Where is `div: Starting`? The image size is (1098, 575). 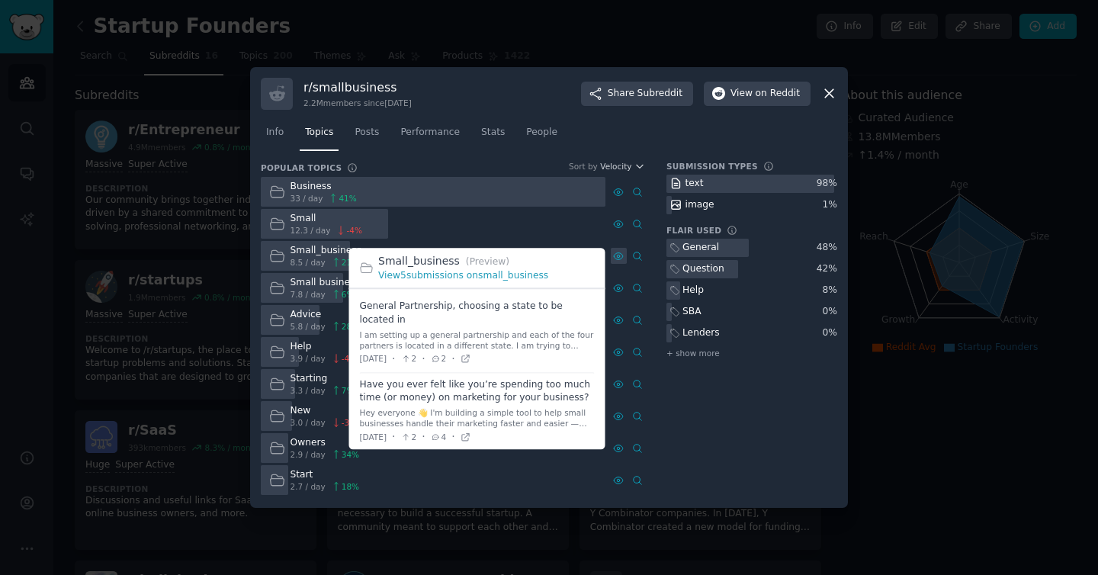
div: Starting is located at coordinates (323, 379).